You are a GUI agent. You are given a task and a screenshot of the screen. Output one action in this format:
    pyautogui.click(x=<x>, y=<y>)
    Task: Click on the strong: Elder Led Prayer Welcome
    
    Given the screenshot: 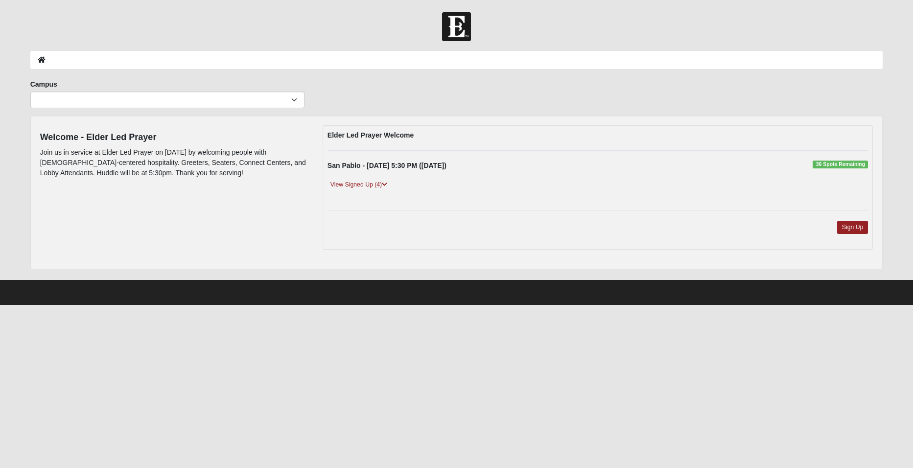 What is the action you would take?
    pyautogui.click(x=371, y=135)
    